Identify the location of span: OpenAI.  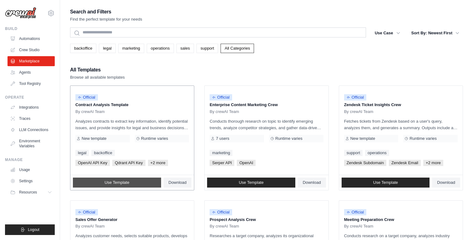
(246, 163).